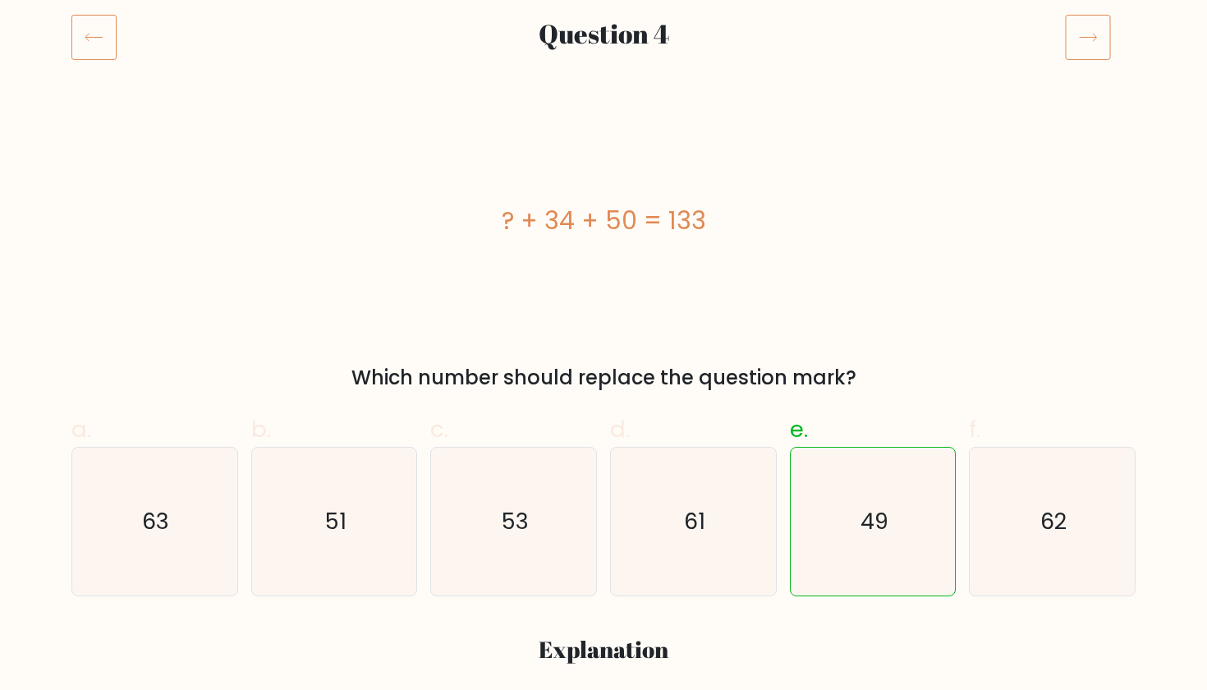 This screenshot has height=690, width=1207. What do you see at coordinates (874, 520) in the screenshot?
I see `text: 49` at bounding box center [874, 520].